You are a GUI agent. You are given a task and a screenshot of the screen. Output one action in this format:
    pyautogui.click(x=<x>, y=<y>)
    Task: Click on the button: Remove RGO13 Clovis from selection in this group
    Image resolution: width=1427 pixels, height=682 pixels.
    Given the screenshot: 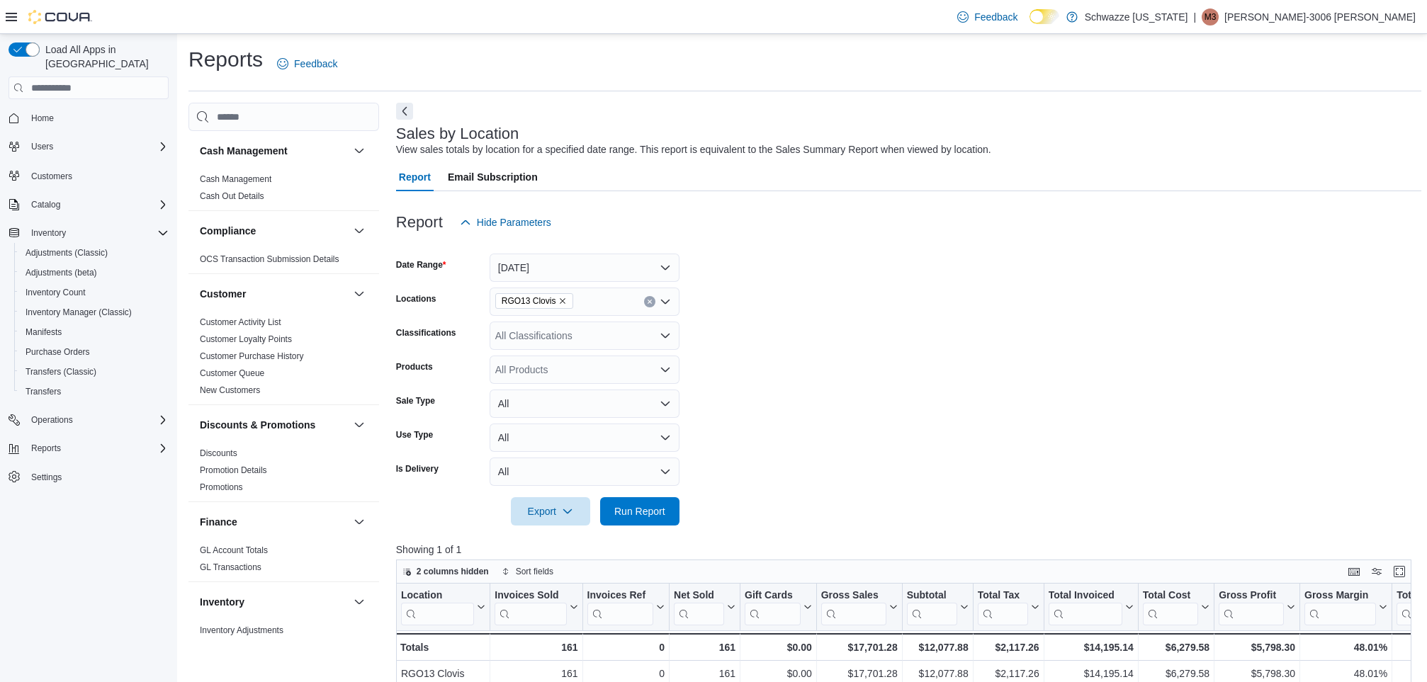 What is the action you would take?
    pyautogui.click(x=563, y=301)
    